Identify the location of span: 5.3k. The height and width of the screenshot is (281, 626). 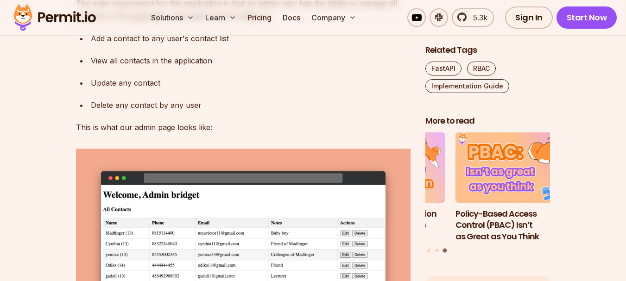
(477, 18).